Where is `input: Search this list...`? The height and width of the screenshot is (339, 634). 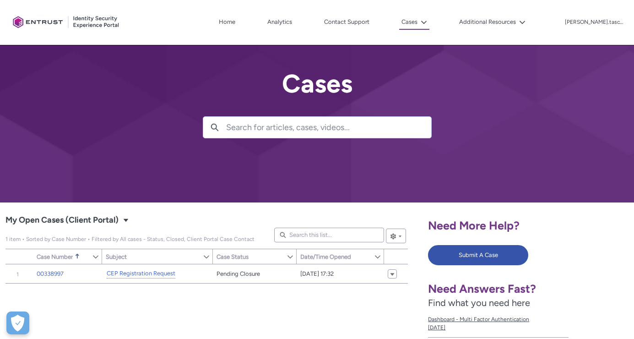 input: Search this list... is located at coordinates (329, 235).